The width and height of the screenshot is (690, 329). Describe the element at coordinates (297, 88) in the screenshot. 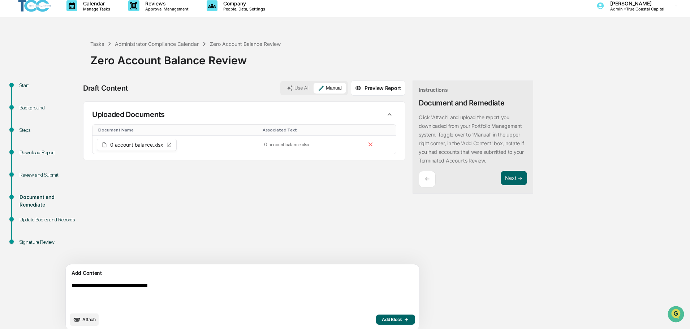

I see `button: Use AI` at that location.